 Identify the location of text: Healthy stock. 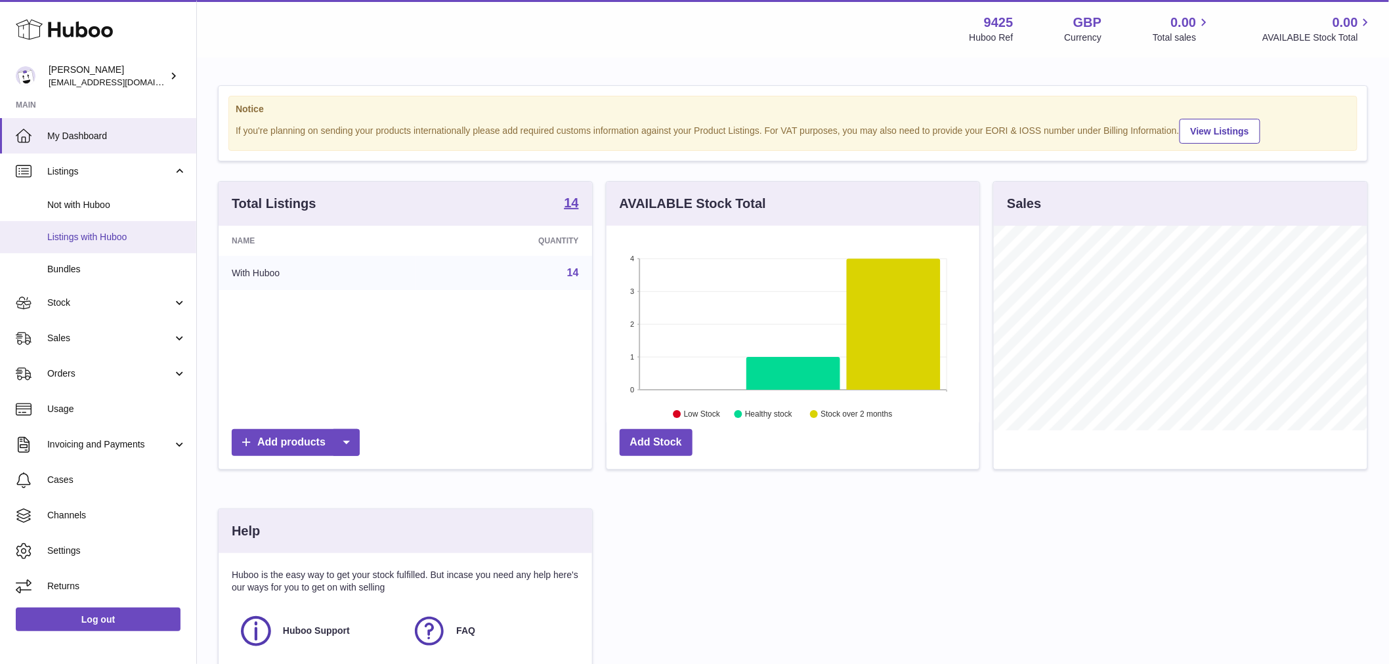
(768, 415).